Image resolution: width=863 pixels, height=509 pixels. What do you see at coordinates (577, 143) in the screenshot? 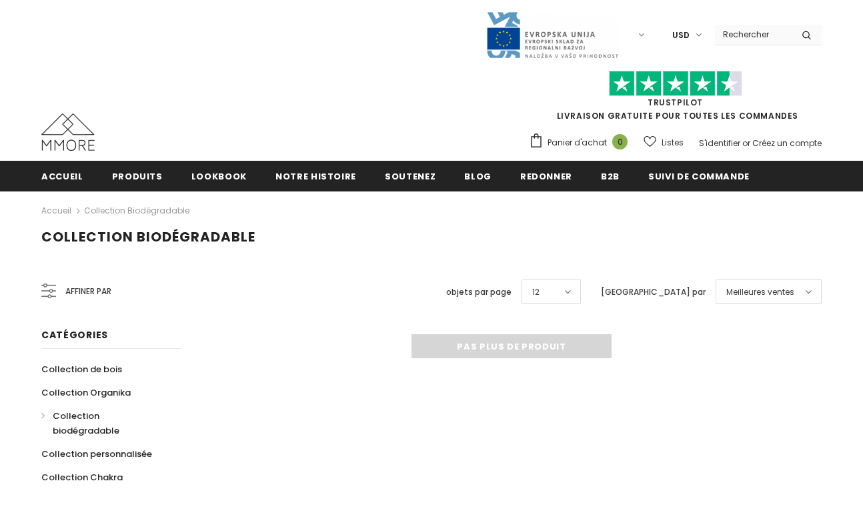
I see `span: Panier d'achat` at bounding box center [577, 143].